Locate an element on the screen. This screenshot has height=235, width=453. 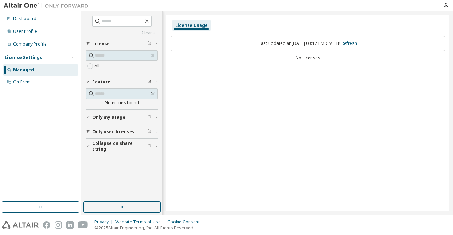
span: Collapse on share string is located at coordinates (120, 146).